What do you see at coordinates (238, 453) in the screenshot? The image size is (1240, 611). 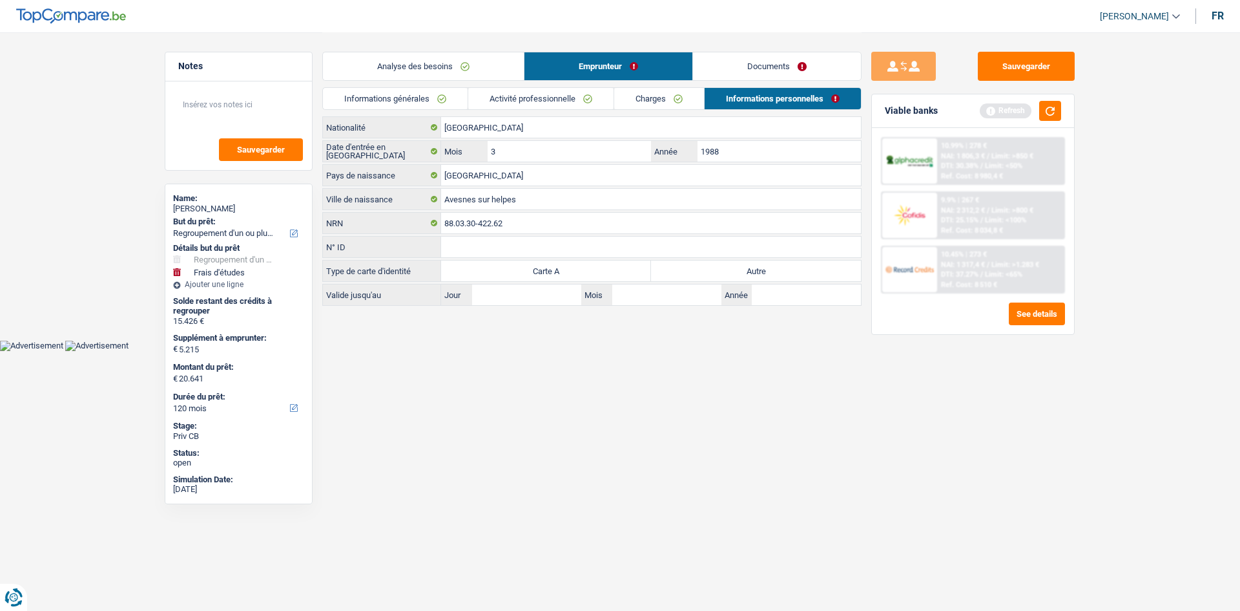 I see `div: Status:` at bounding box center [238, 453].